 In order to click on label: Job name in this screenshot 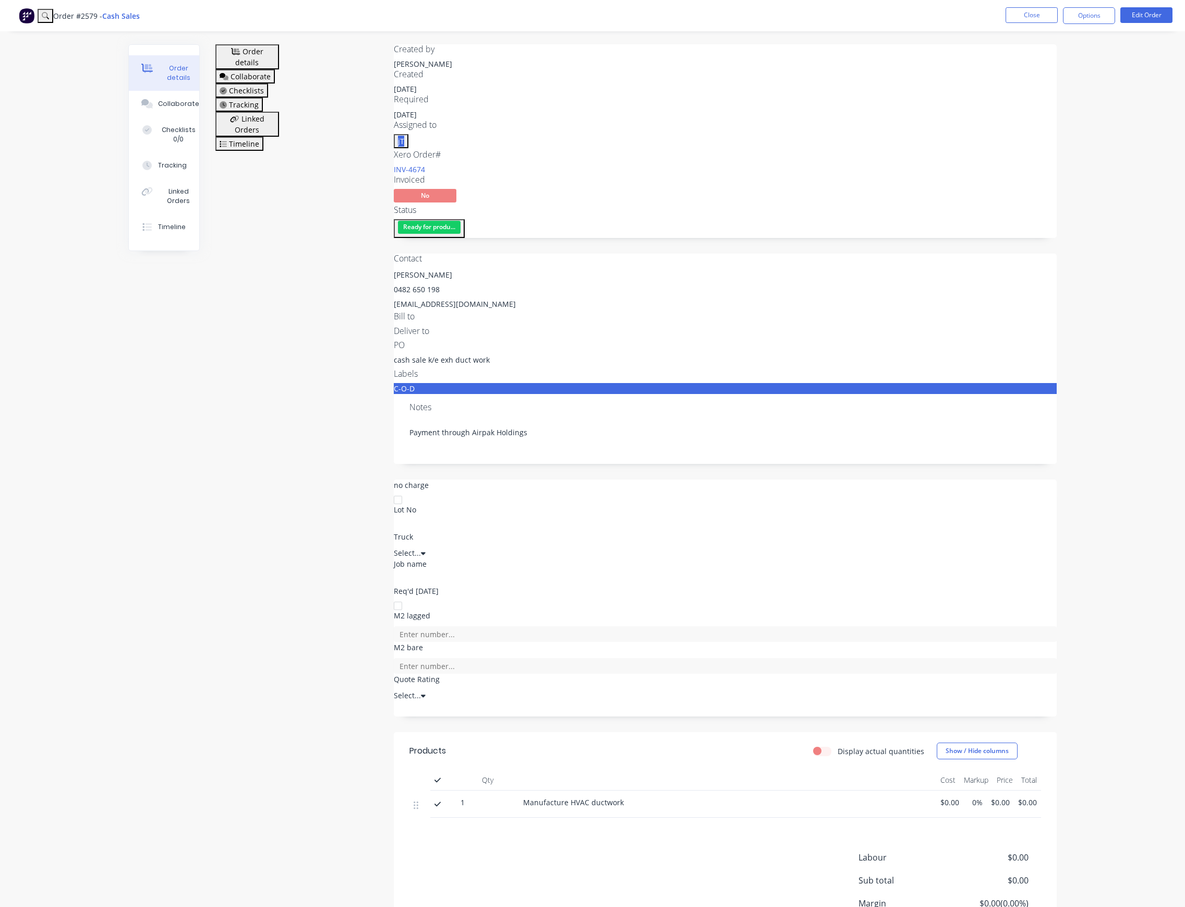, I will do `click(410, 563)`.